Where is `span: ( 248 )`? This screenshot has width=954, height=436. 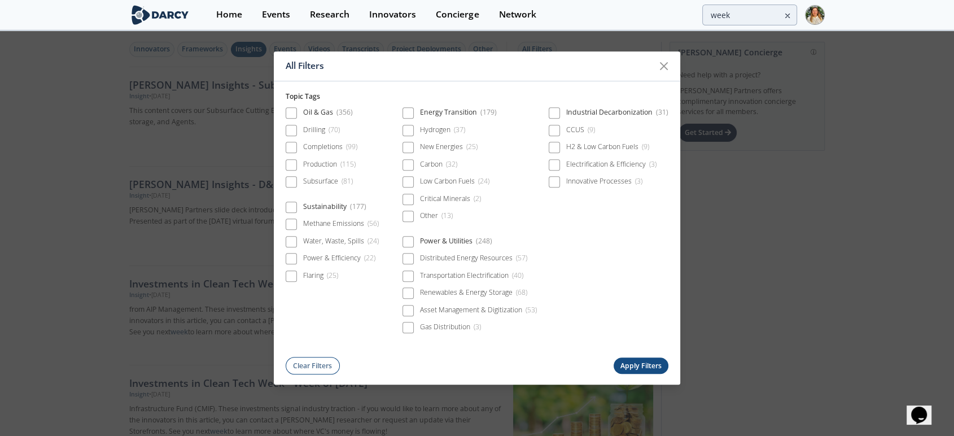 span: ( 248 ) is located at coordinates (484, 241).